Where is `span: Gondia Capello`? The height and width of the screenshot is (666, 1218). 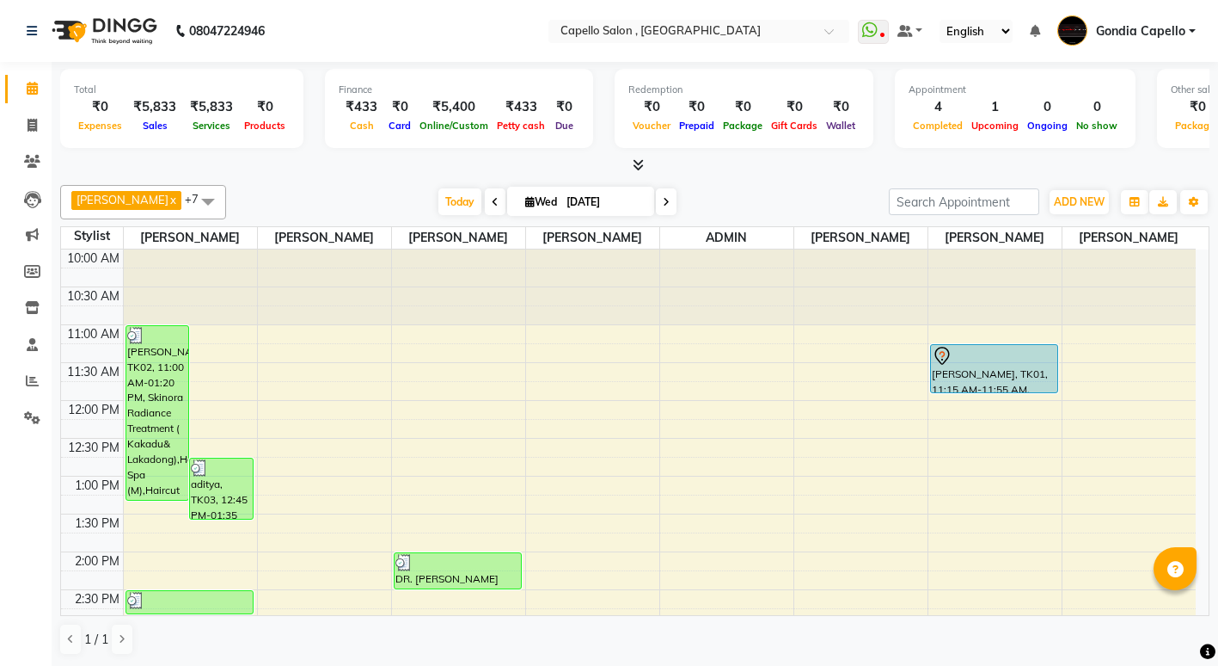
span: Gondia Capello is located at coordinates (1141, 31).